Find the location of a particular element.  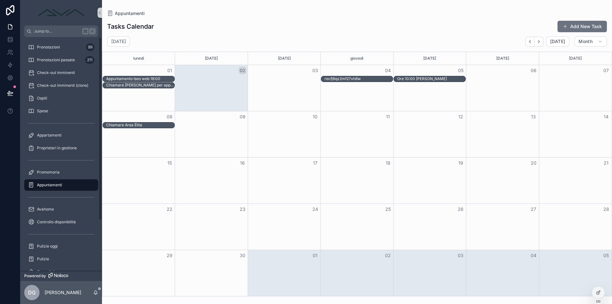

span: Prenotazioni passate is located at coordinates (56, 60).